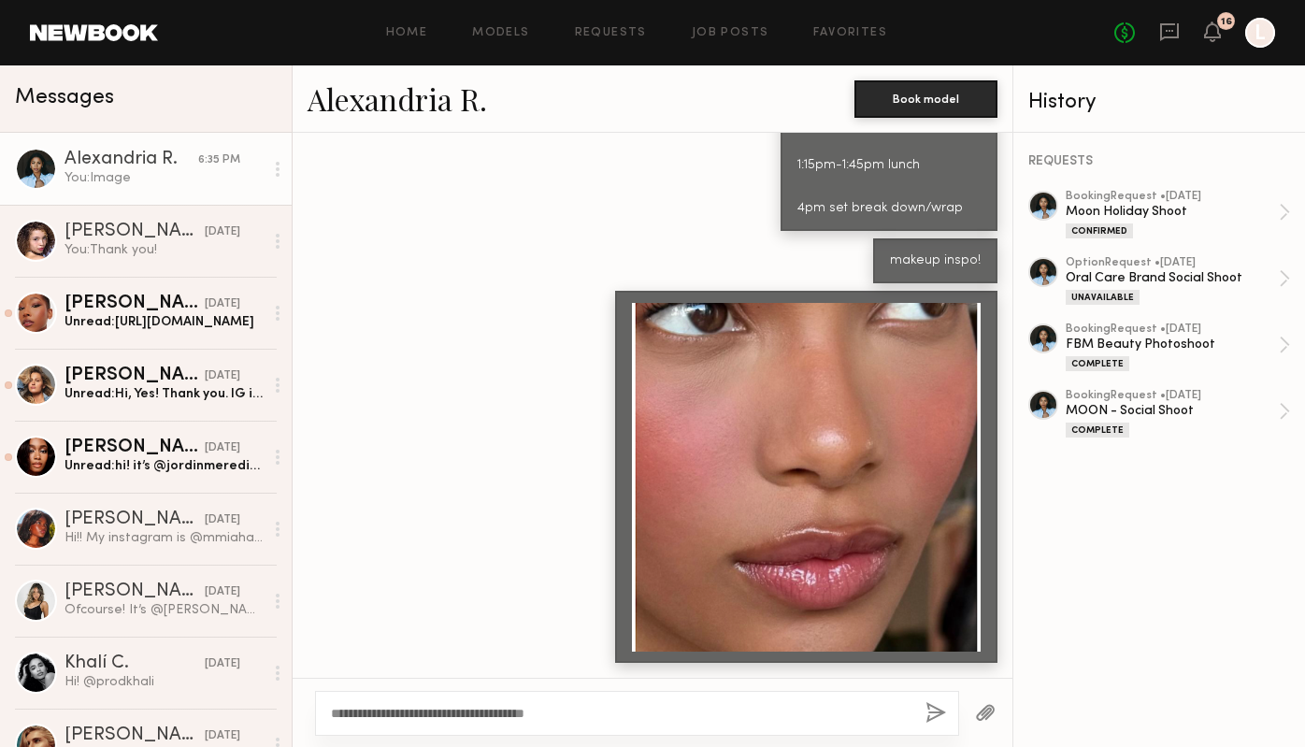 This screenshot has height=747, width=1305. Describe the element at coordinates (1172, 344) in the screenshot. I see `div: FBM Beauty Photoshoot` at that location.